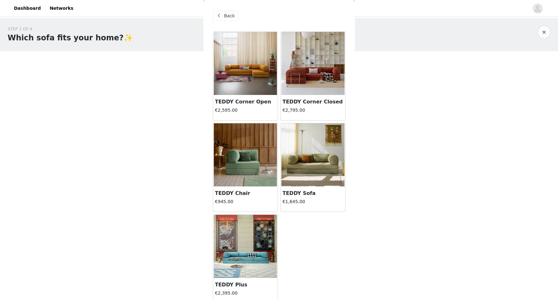 The height and width of the screenshot is (299, 558). What do you see at coordinates (313, 63) in the screenshot?
I see `img: TEDDY Corner Closed` at bounding box center [313, 63].